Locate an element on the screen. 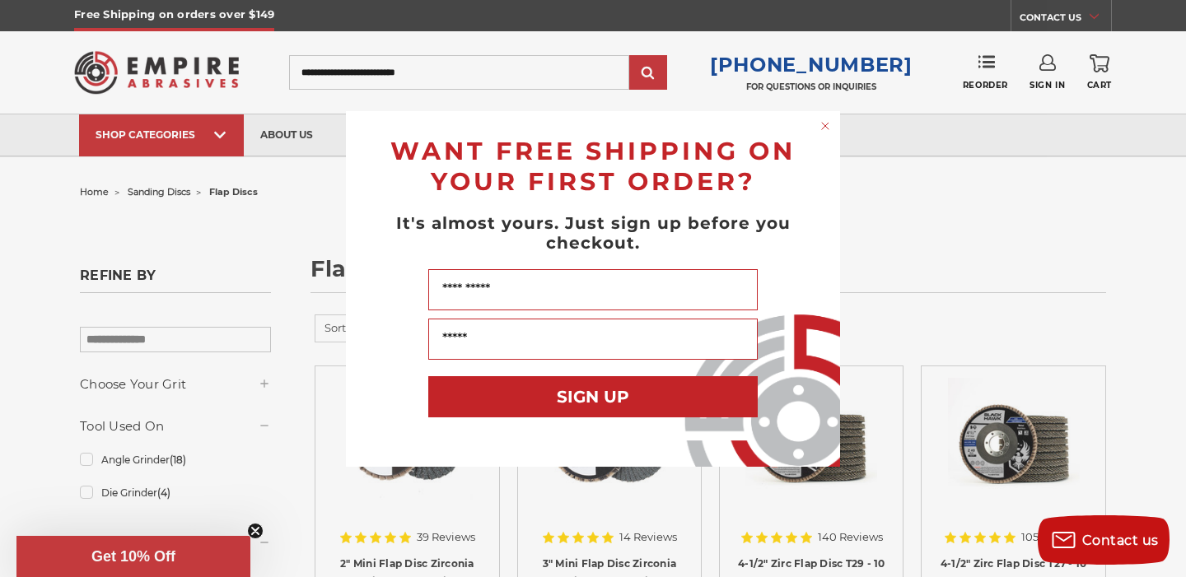 Image resolution: width=1186 pixels, height=577 pixels. span: WANT FREE SHIPPING ON YOUR FIRST ORDER? is located at coordinates (593, 166).